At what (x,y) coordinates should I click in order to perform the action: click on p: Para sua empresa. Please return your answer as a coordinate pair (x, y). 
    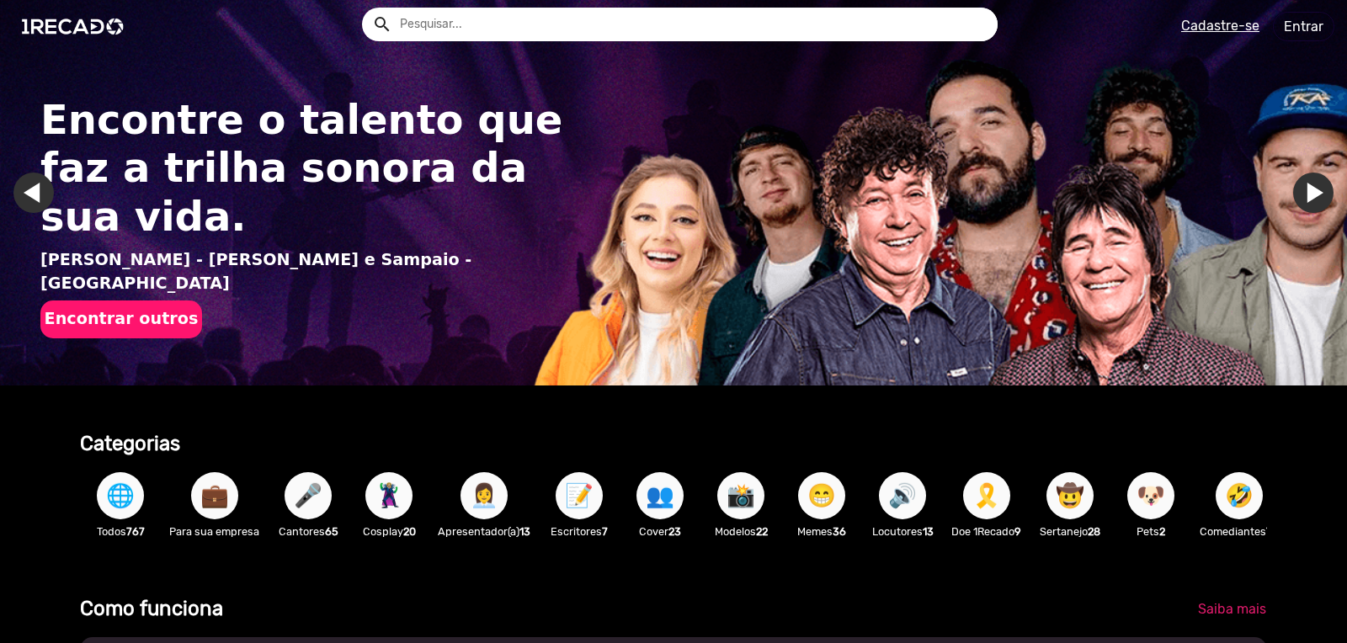
    Looking at the image, I should click on (214, 531).